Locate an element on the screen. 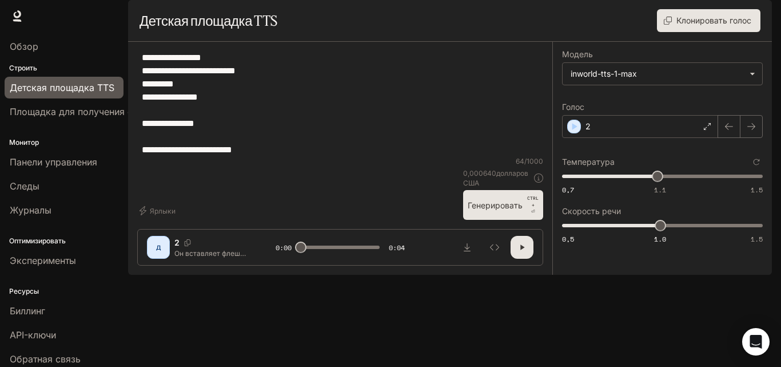 The height and width of the screenshot is (367, 781). font: Д is located at coordinates (158, 247).